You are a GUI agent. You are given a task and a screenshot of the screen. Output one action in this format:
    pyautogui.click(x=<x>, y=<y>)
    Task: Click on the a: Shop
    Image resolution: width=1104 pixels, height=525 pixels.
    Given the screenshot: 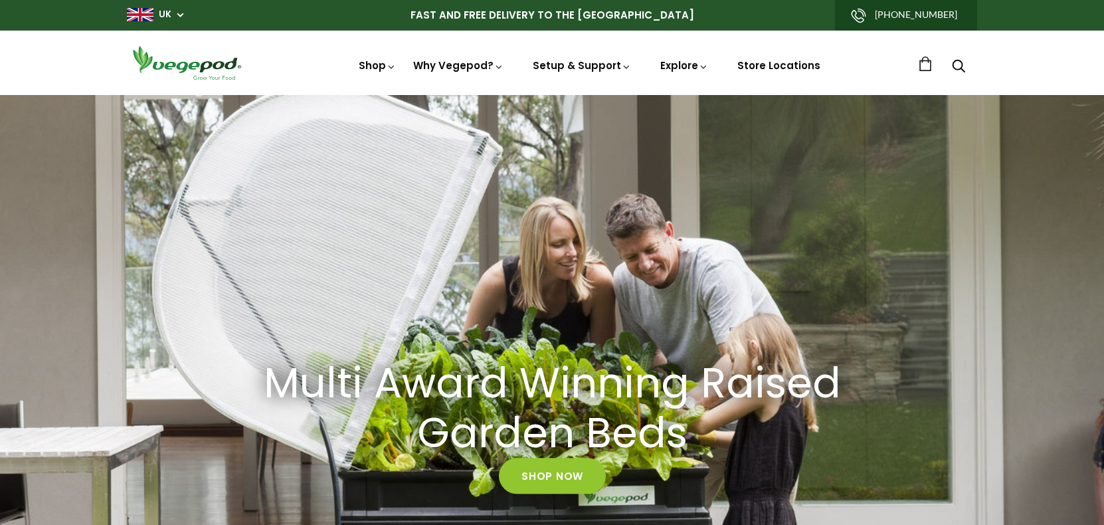 What is the action you would take?
    pyautogui.click(x=377, y=65)
    